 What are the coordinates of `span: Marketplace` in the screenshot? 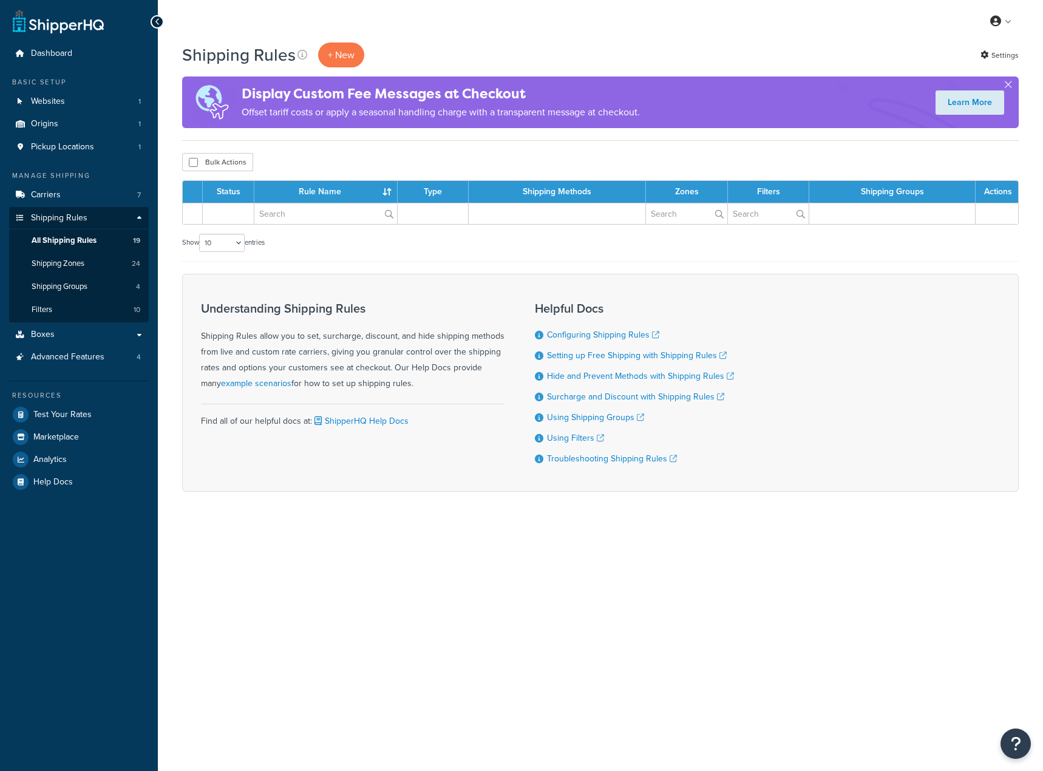 It's located at (56, 437).